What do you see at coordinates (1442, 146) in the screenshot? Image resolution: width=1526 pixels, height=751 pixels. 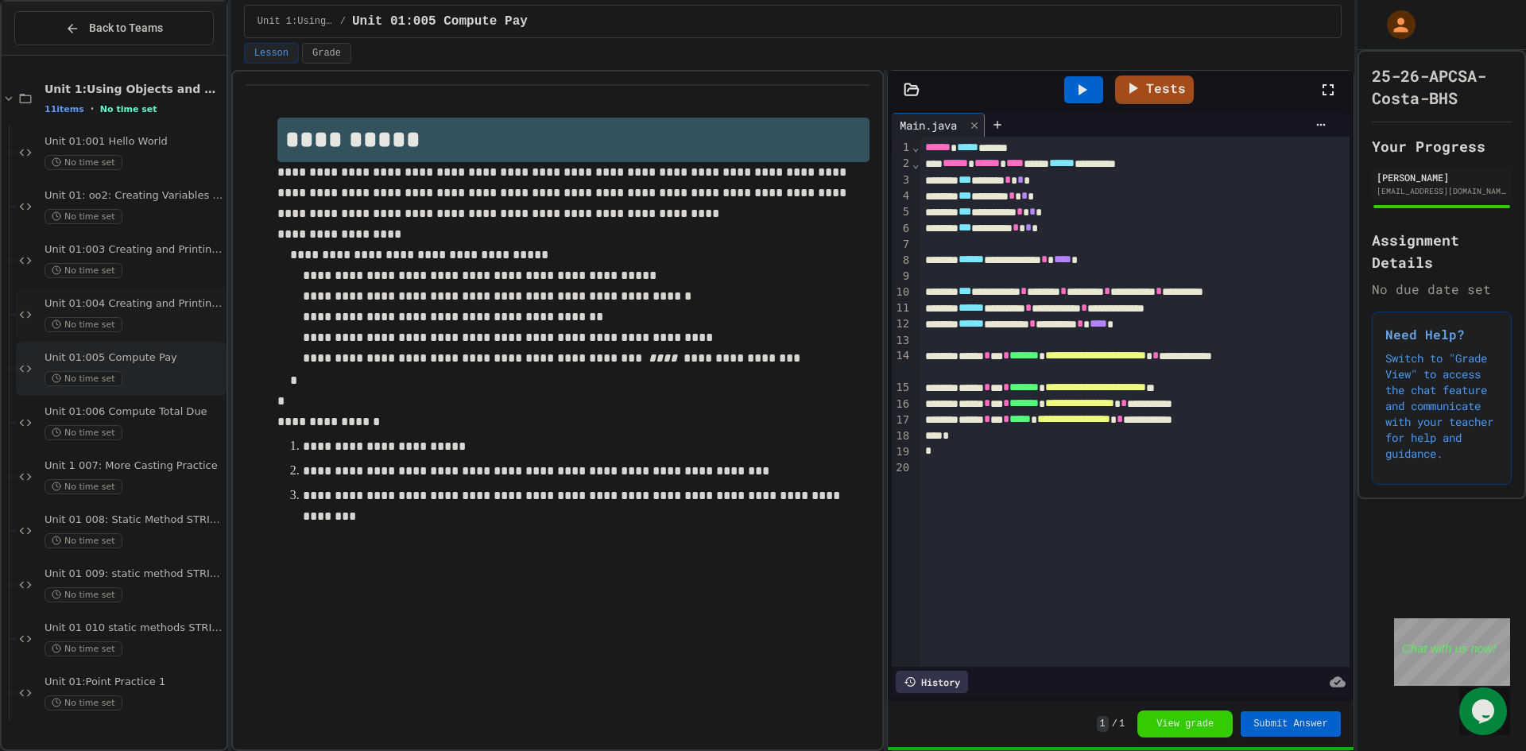 I see `h2: Your Progress` at bounding box center [1442, 146].